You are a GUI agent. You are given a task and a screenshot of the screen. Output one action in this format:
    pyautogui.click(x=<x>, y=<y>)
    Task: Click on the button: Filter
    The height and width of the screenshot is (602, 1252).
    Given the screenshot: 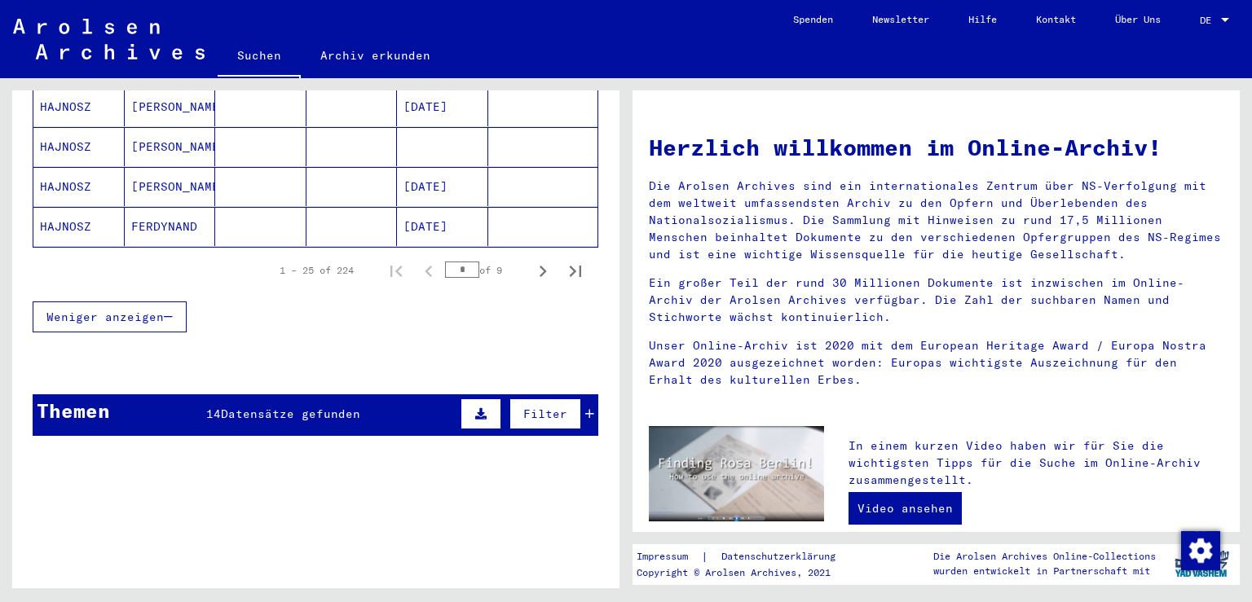 What is the action you would take?
    pyautogui.click(x=545, y=414)
    